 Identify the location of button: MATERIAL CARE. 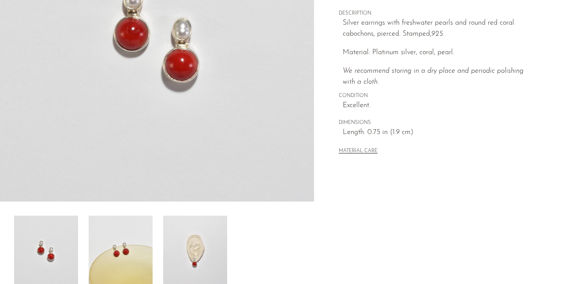
(358, 151).